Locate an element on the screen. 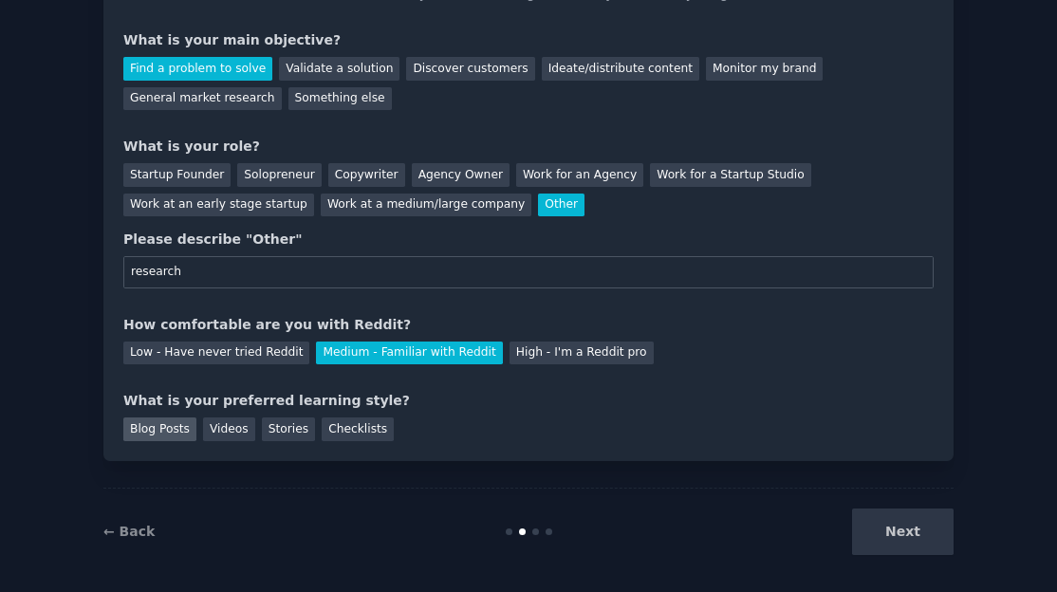 This screenshot has height=592, width=1057. div: Find a problem to solve is located at coordinates (197, 68).